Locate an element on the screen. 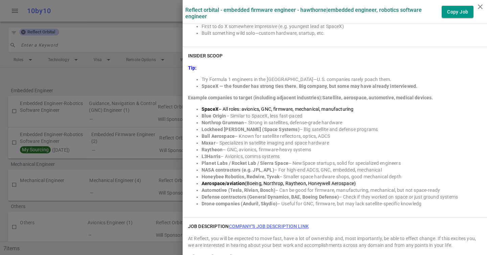 This screenshot has width=487, height=255. strong: SpaceX is located at coordinates (210, 109).